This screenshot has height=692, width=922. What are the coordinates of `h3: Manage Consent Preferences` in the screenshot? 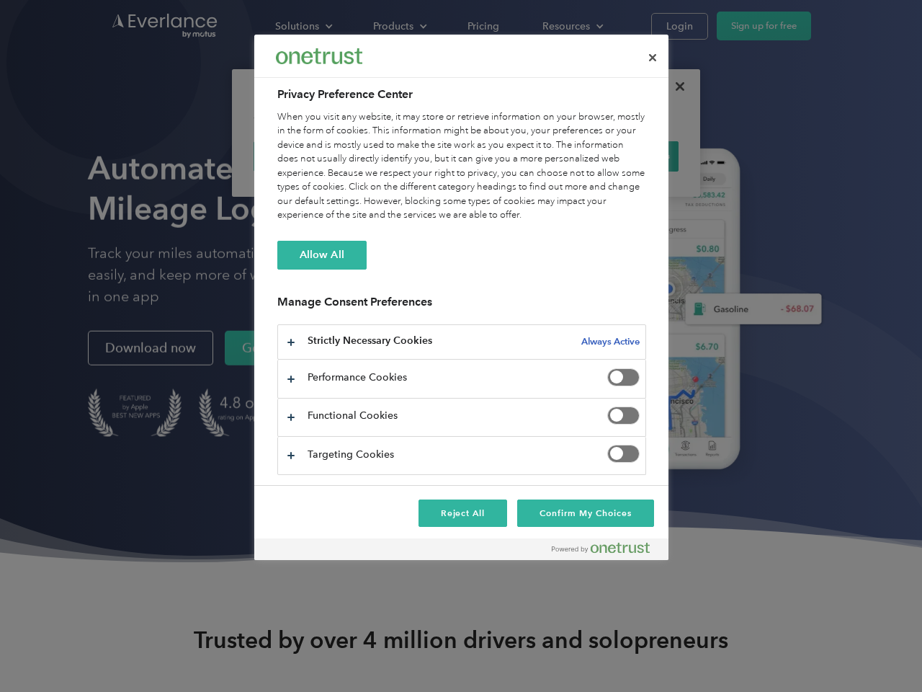 It's located at (462, 306).